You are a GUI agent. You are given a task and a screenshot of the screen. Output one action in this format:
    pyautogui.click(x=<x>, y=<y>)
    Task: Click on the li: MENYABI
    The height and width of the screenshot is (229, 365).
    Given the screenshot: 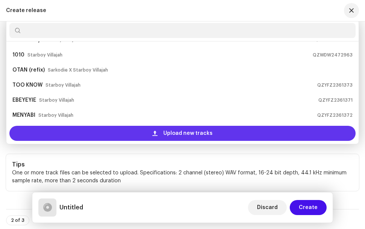 What is the action you would take?
    pyautogui.click(x=182, y=115)
    